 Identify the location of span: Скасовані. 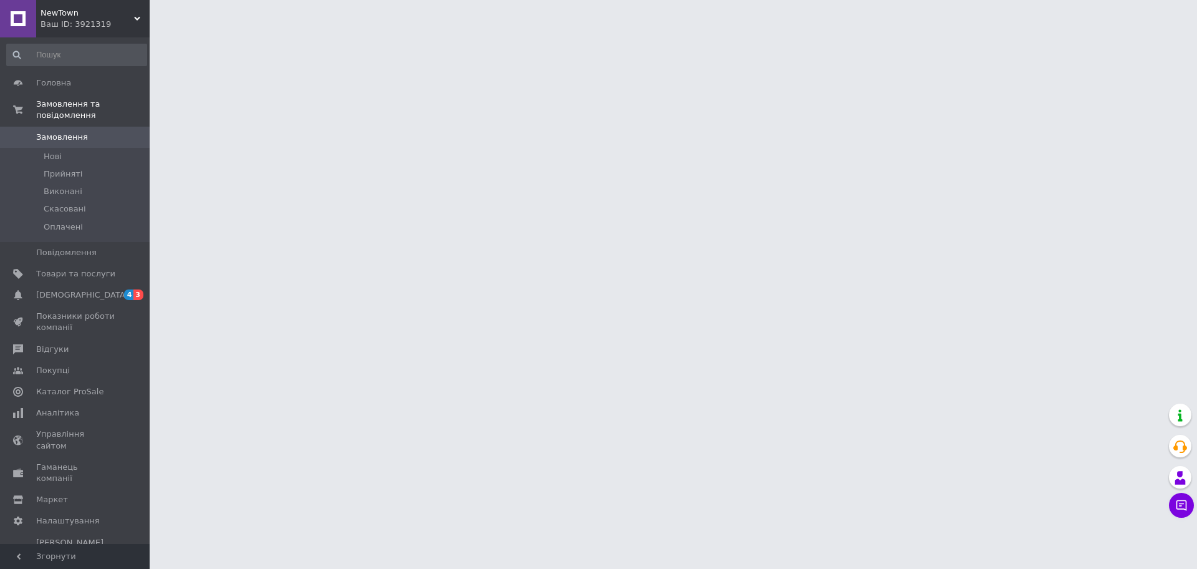
(65, 209).